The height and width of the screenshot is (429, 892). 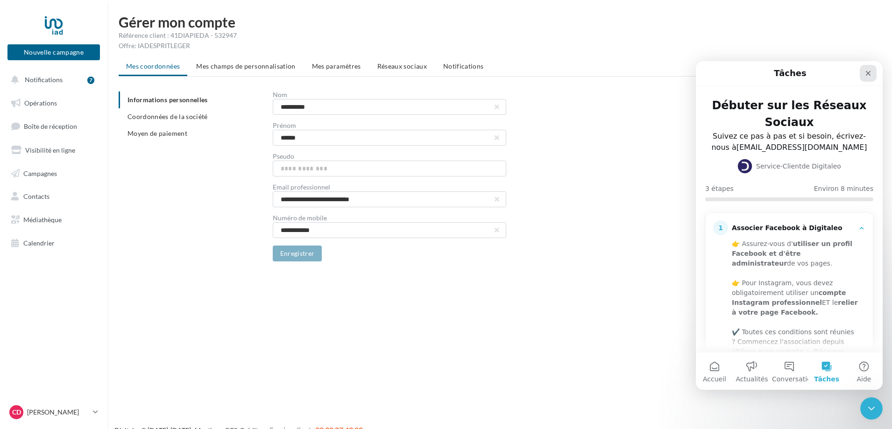 I want to click on a: Campagnes, so click(x=54, y=174).